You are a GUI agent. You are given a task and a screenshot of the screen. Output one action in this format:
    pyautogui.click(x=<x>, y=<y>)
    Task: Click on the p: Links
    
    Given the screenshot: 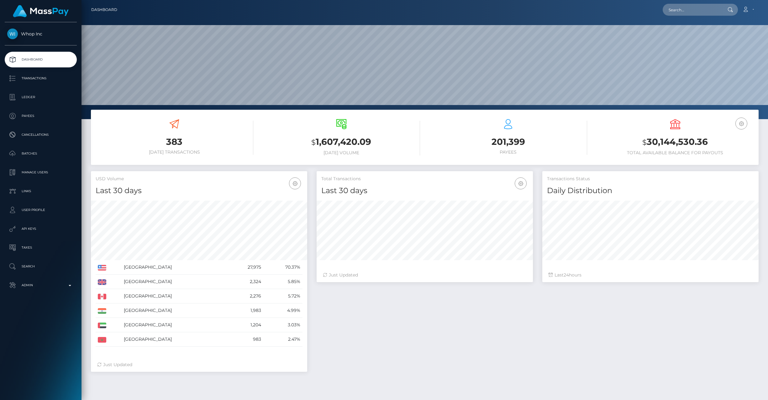 What is the action you would take?
    pyautogui.click(x=41, y=191)
    